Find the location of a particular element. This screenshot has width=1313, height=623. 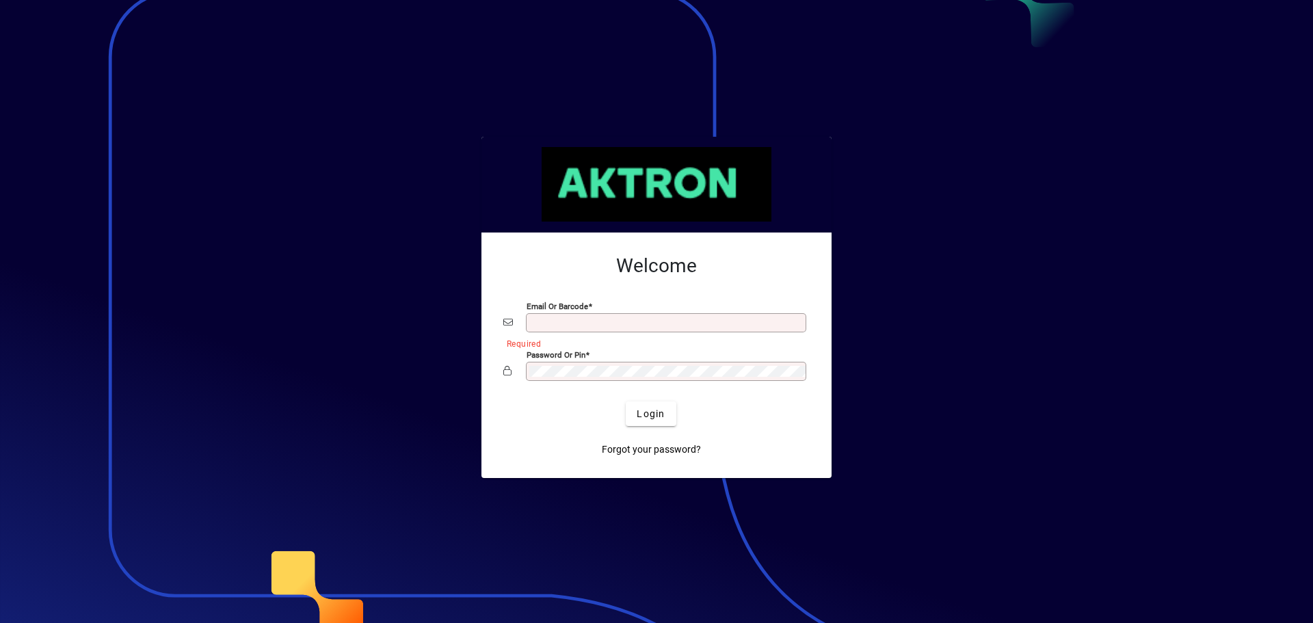

h2: Welcome is located at coordinates (656, 266).